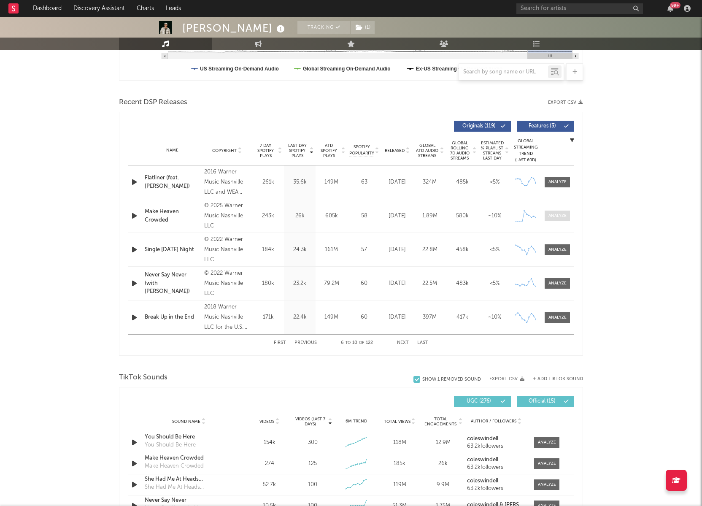 This screenshot has height=506, width=702. What do you see at coordinates (269, 463) in the screenshot?
I see `div: 274` at bounding box center [269, 463].